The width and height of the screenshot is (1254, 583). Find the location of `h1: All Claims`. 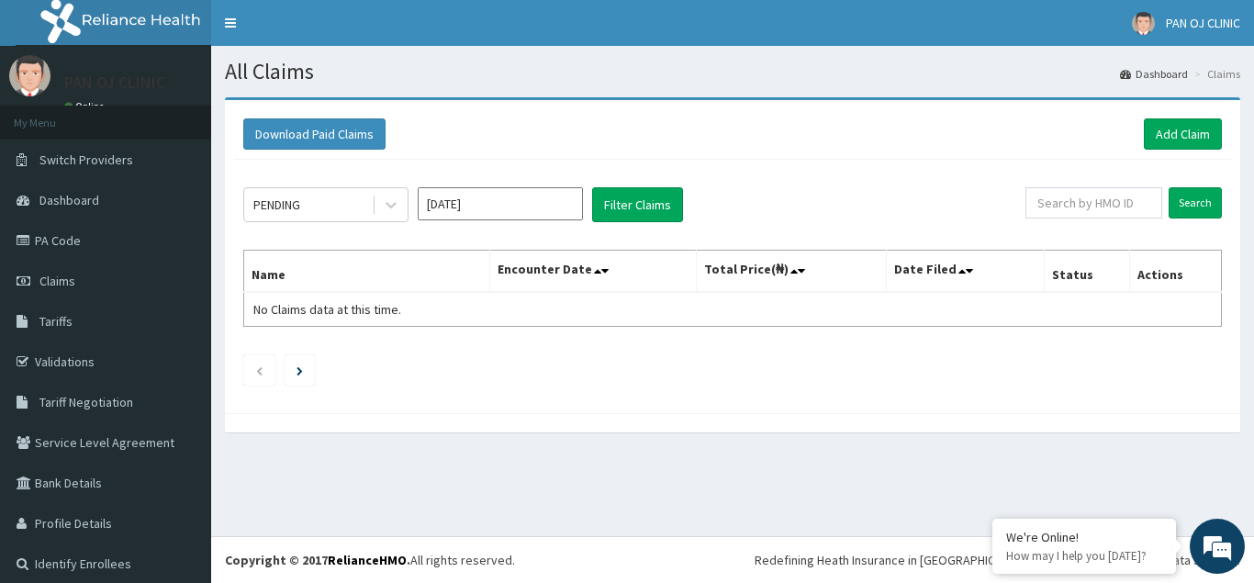

h1: All Claims is located at coordinates (732, 72).